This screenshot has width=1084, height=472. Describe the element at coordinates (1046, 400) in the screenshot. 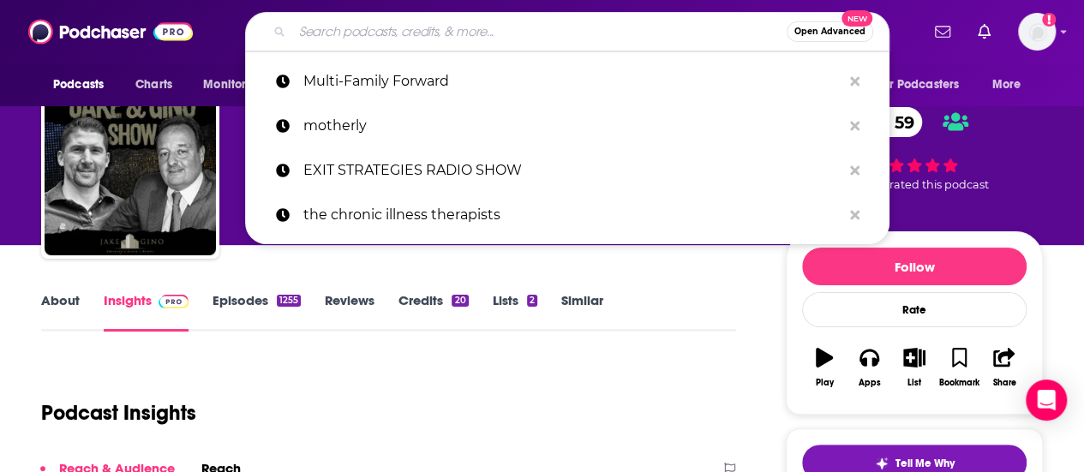

I see `div: Open Intercom Messenger` at that location.